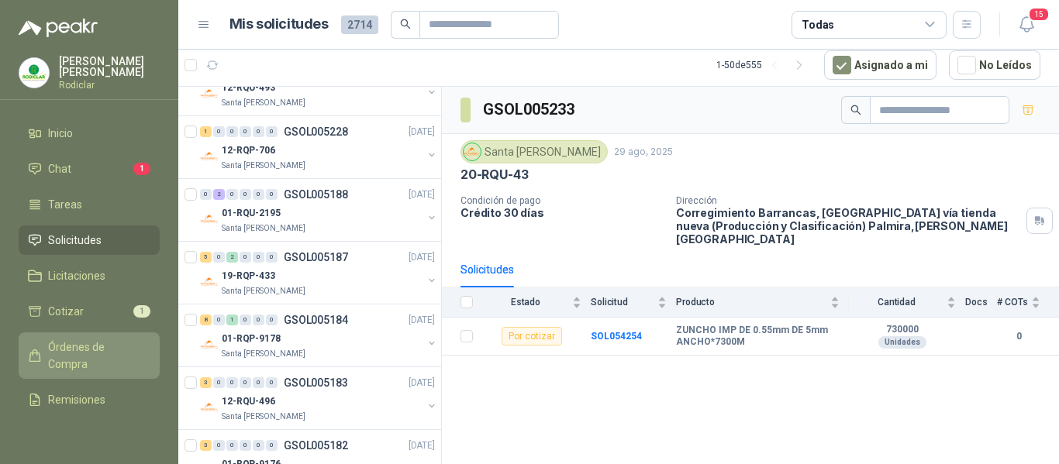  I want to click on p: Dirección, so click(848, 201).